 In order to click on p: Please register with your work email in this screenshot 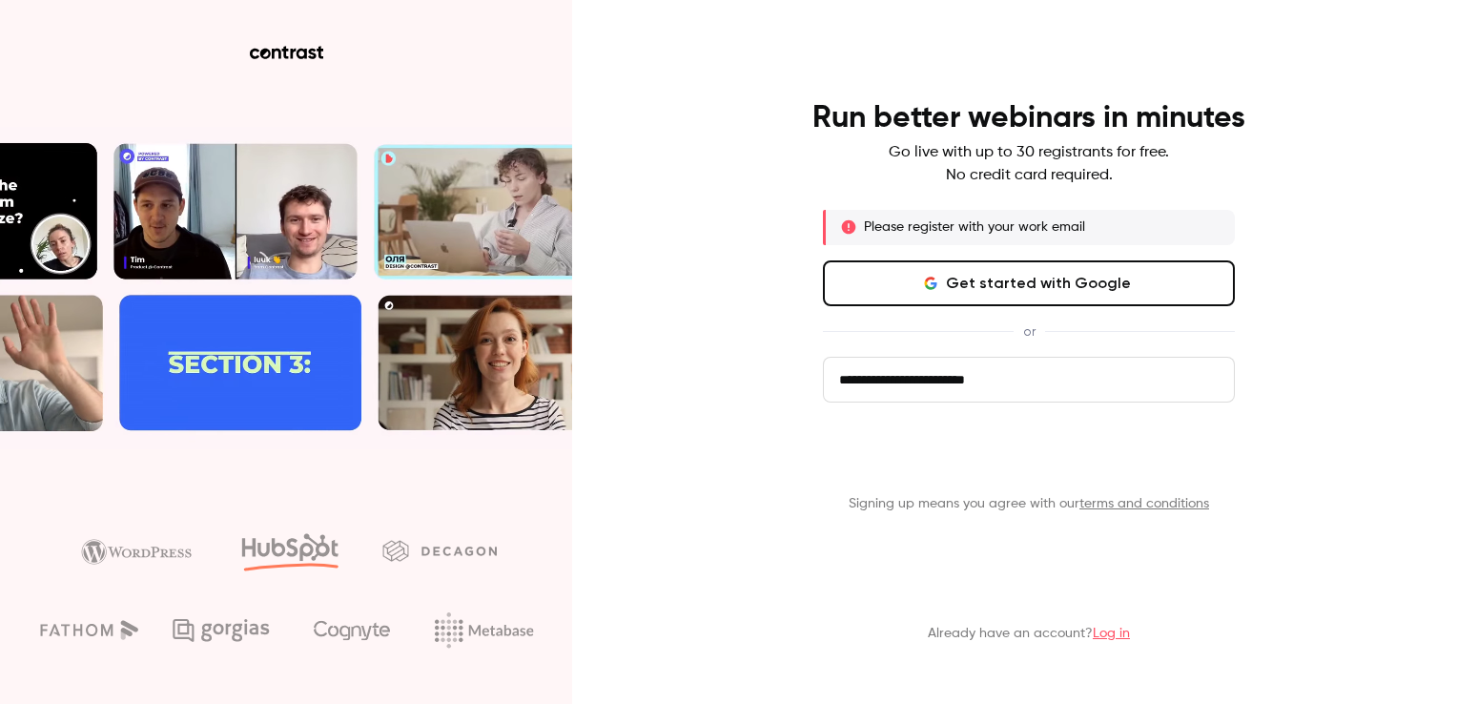, I will do `click(975, 227)`.